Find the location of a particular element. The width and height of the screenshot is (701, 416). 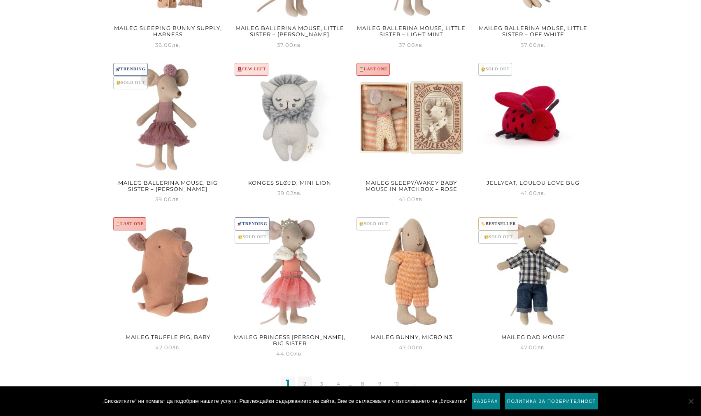

h2: Maileg Ballerina mouse, Little sister – Light mint is located at coordinates (411, 31).